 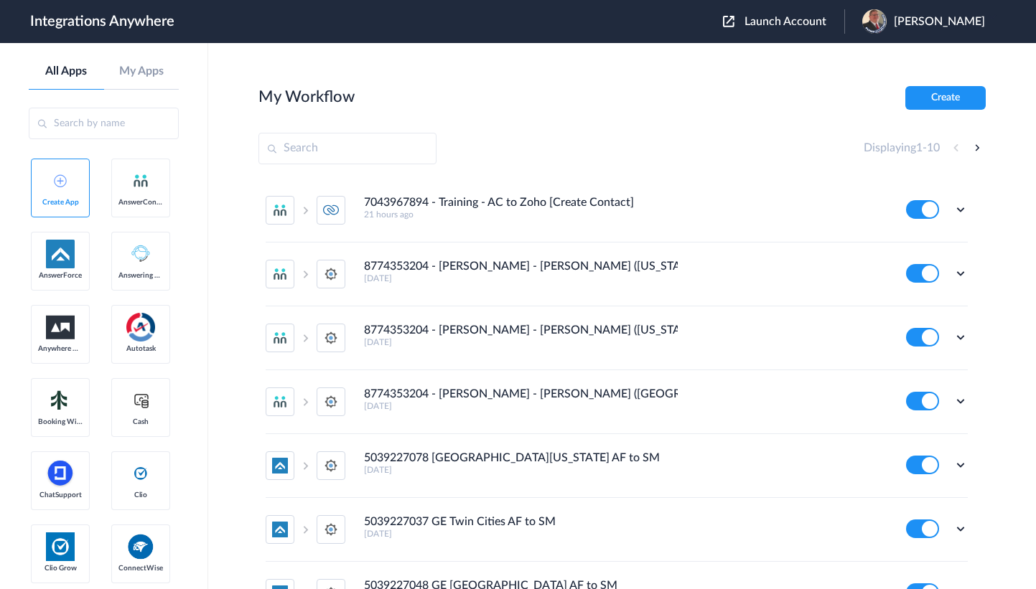 I want to click on input: Search by name, so click(x=103, y=123).